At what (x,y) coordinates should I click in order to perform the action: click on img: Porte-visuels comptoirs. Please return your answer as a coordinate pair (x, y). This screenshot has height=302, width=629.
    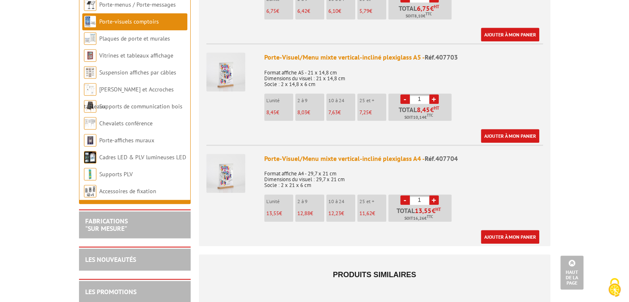
    Looking at the image, I should click on (90, 22).